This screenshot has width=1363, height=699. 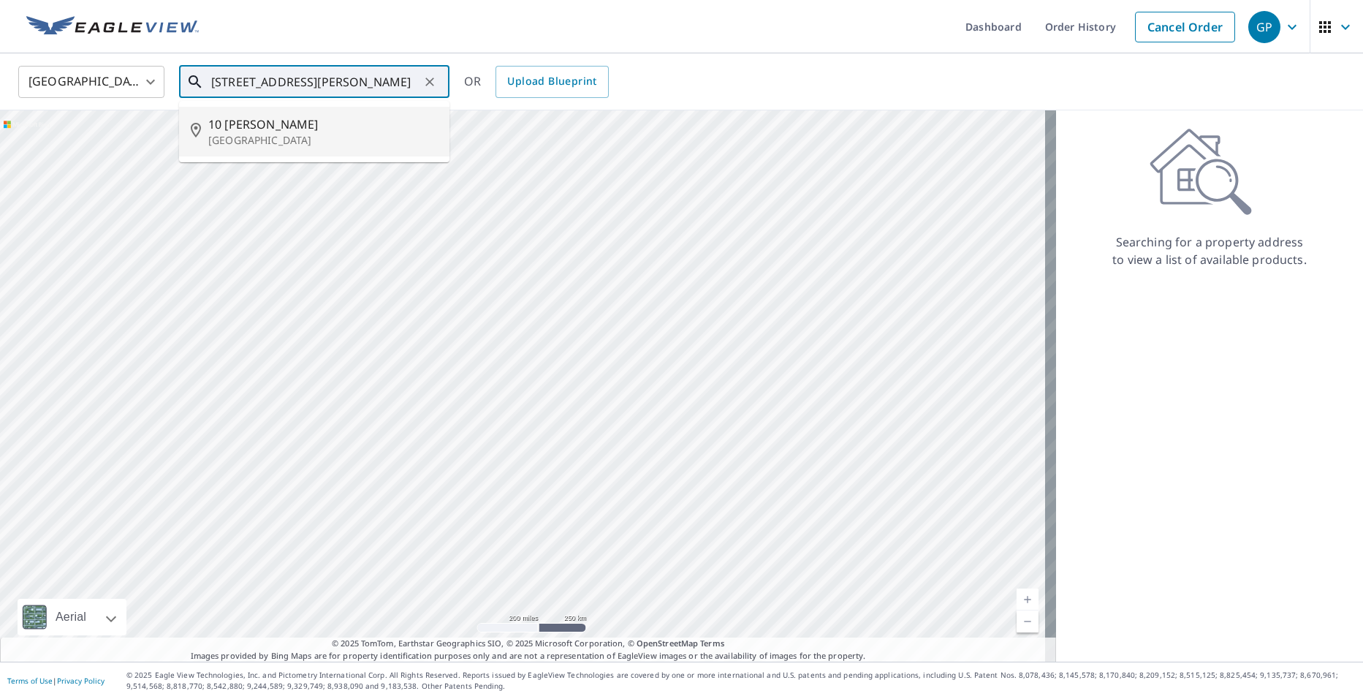 I want to click on span: Upload Blueprint, so click(x=552, y=81).